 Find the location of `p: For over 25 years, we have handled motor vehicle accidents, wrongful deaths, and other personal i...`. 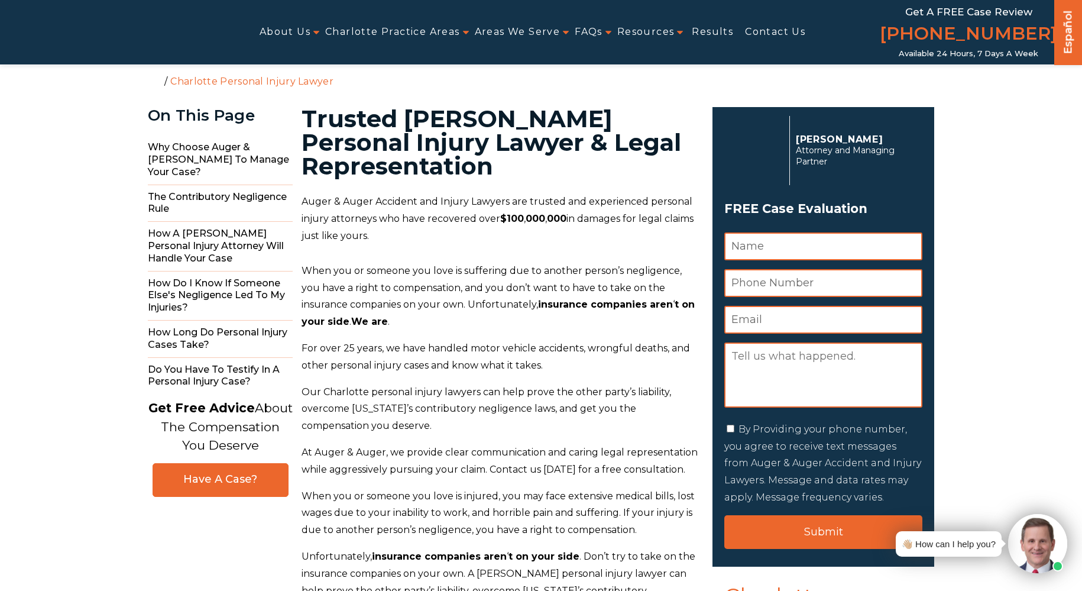

p: For over 25 years, we have handled motor vehicle accidents, wrongful deaths, and other personal i... is located at coordinates (500, 357).